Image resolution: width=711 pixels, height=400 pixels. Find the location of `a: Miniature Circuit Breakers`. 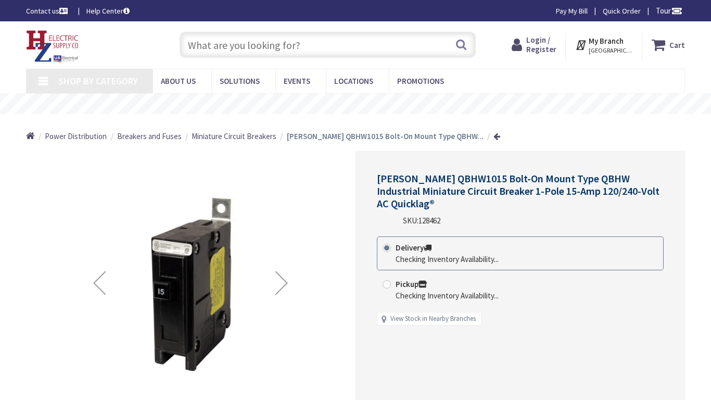

a: Miniature Circuit Breakers is located at coordinates (234, 136).